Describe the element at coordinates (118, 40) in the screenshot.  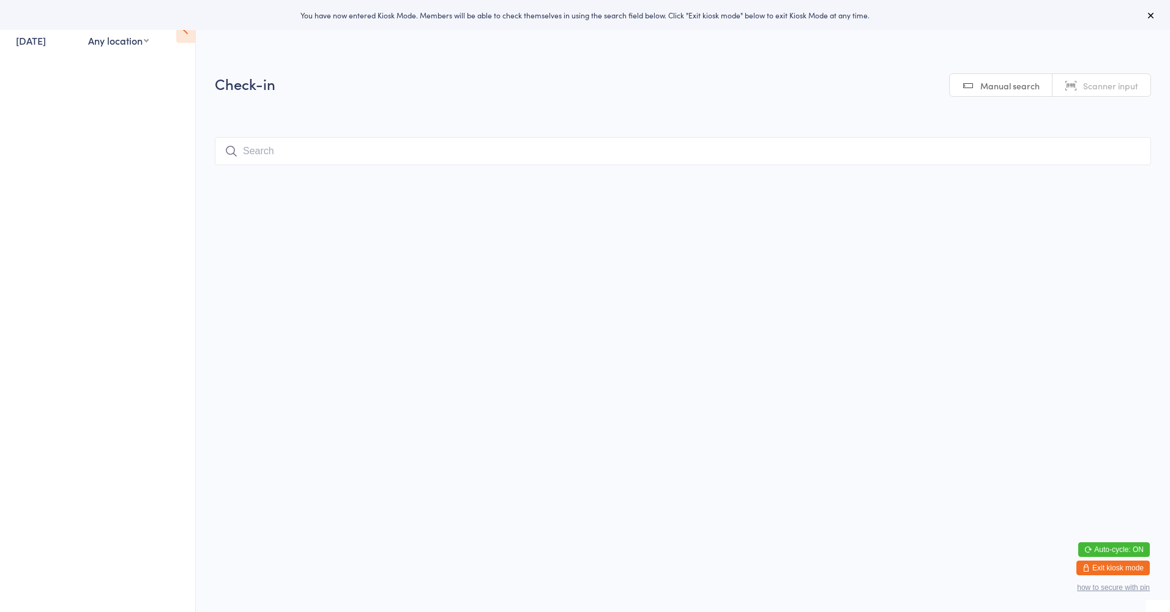
I see `div: Any location` at that location.